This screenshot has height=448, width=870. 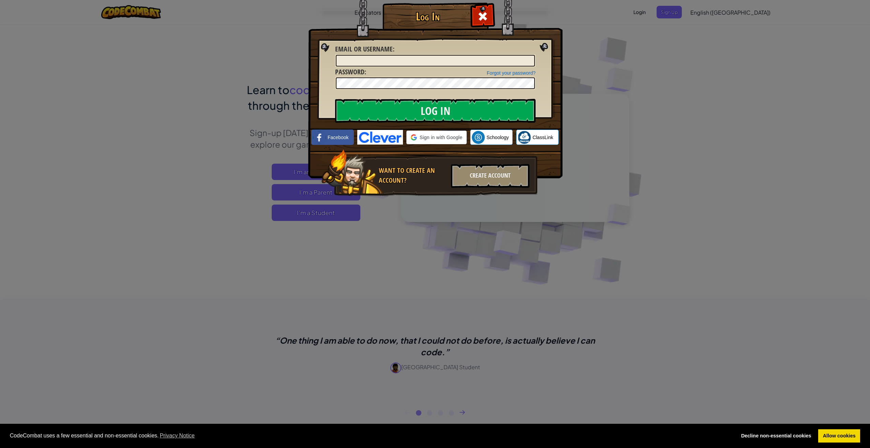 What do you see at coordinates (511, 73) in the screenshot?
I see `a: Forgot your password?` at bounding box center [511, 73].